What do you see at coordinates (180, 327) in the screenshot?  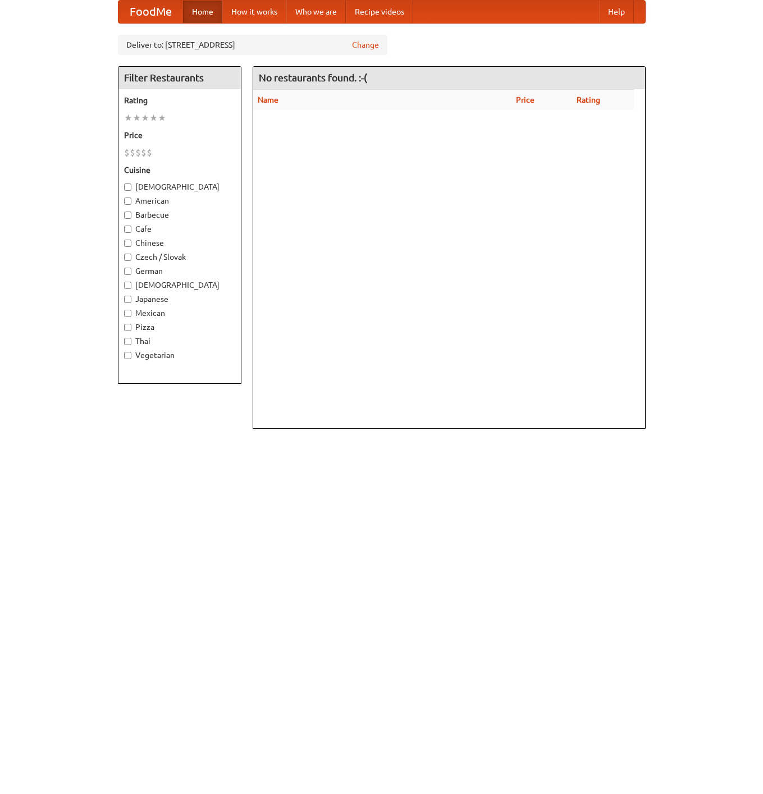 I see `label: Pizza` at bounding box center [180, 327].